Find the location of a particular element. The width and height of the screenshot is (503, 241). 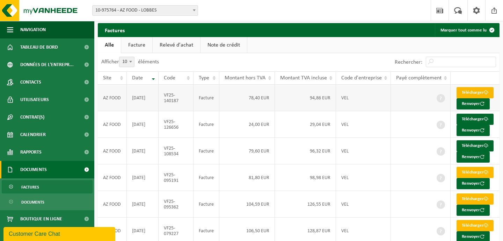

button: Marquer tout comme lu is located at coordinates (467, 30).